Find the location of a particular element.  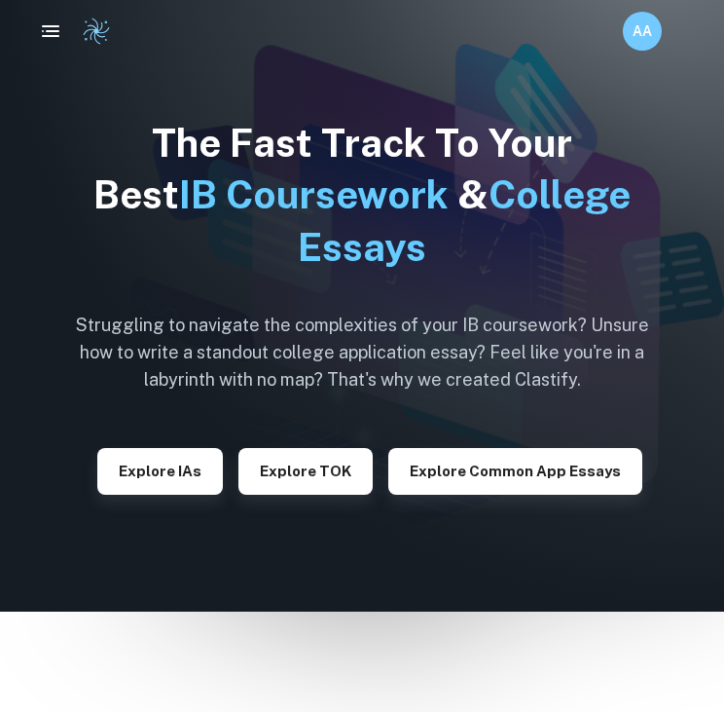

button: Explore Common App essays is located at coordinates (515, 471).